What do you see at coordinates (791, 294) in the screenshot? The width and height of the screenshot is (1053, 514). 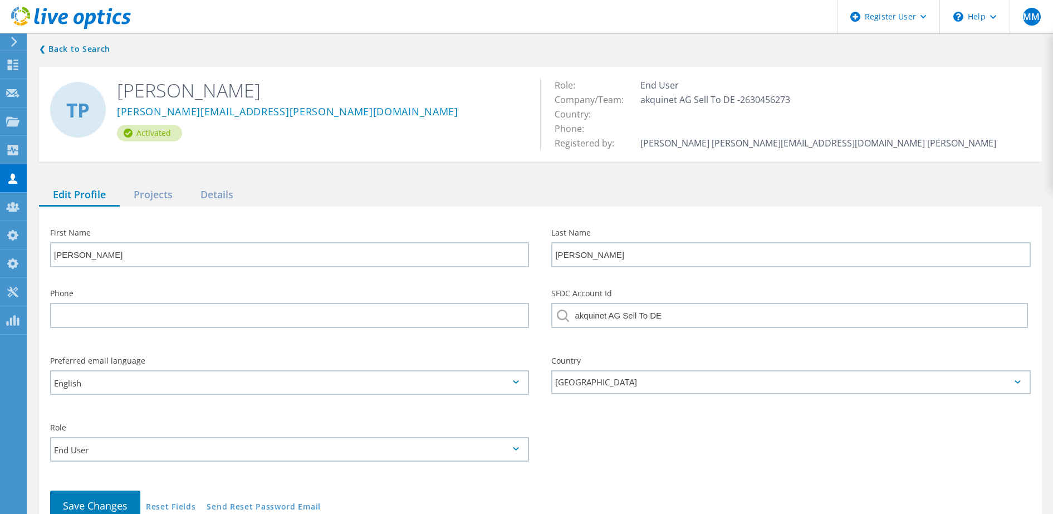 I see `label: SFDC Account Id` at bounding box center [791, 294].